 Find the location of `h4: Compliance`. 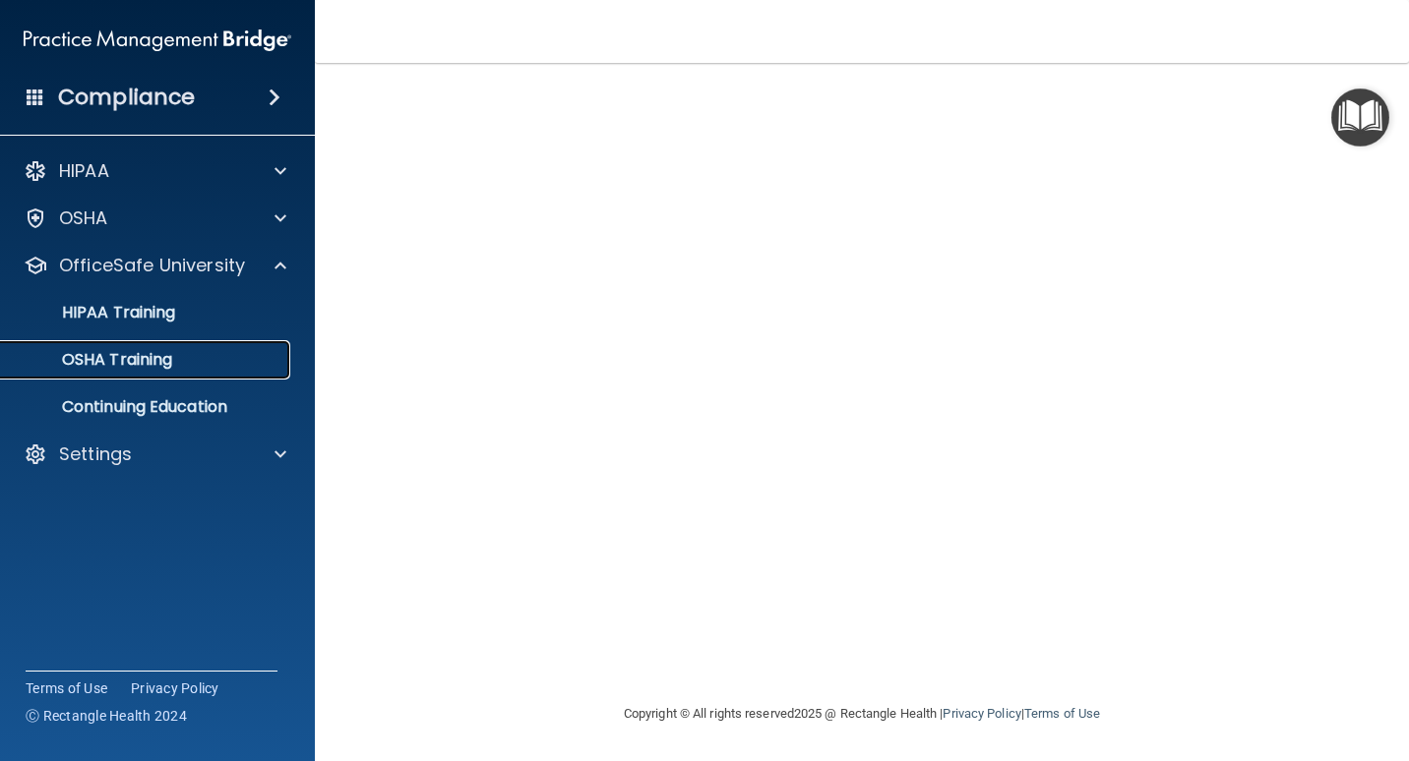

h4: Compliance is located at coordinates (126, 97).